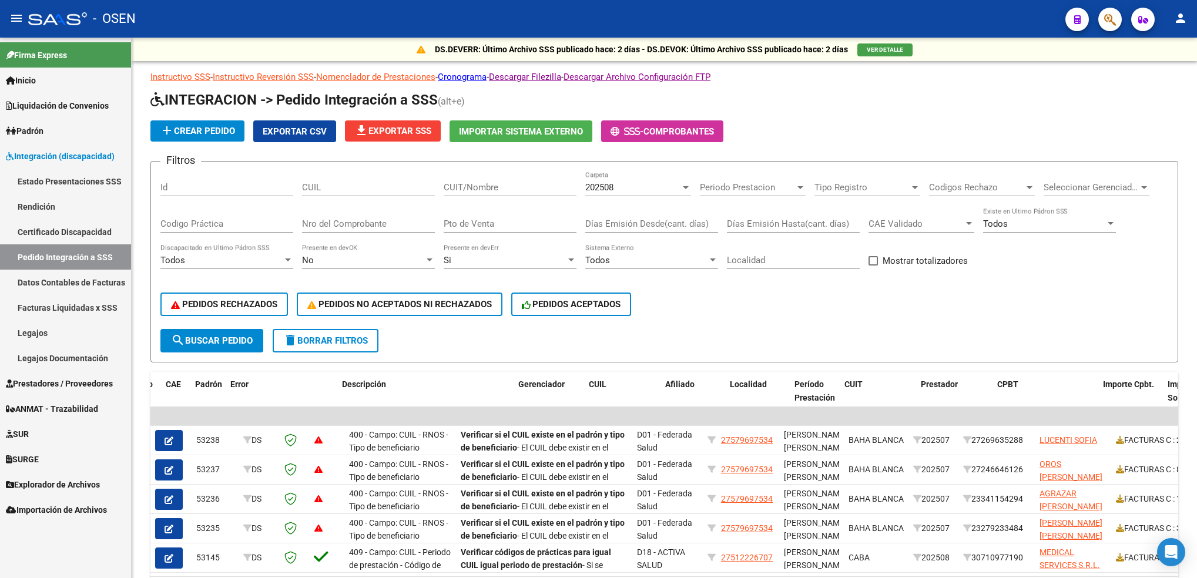  What do you see at coordinates (571, 305) in the screenshot?
I see `button: PEDIDOS ACEPTADOS` at bounding box center [571, 305].